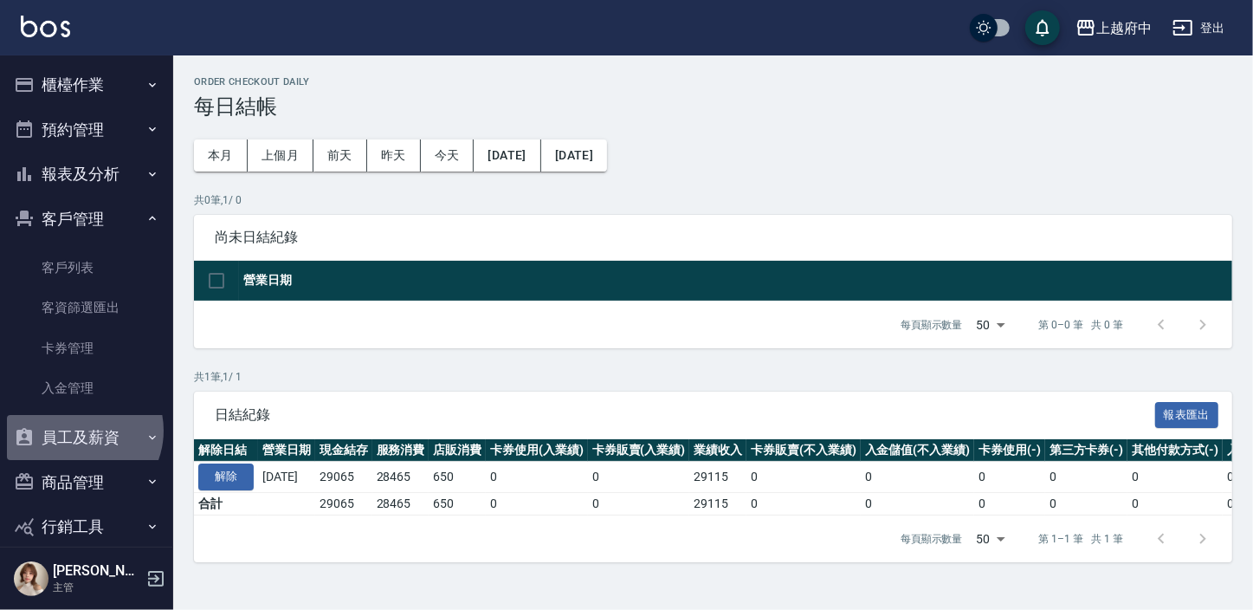 This screenshot has width=1253, height=610. What do you see at coordinates (221, 155) in the screenshot?
I see `button: 本月` at bounding box center [221, 155].